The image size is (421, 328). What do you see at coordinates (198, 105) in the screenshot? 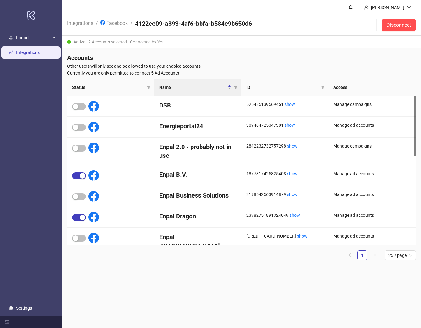
I see `h4: DSB` at bounding box center [198, 105].